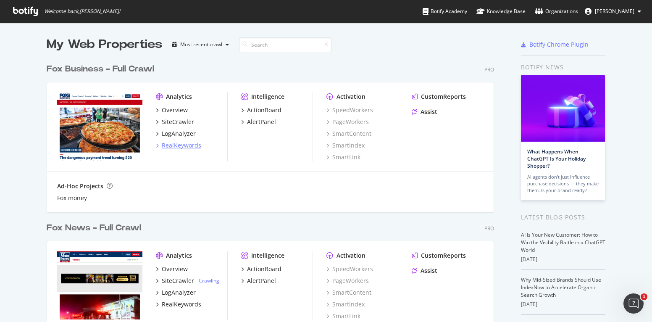 The width and height of the screenshot is (652, 322). What do you see at coordinates (100, 69) in the screenshot?
I see `div: Fox Business - Full Crawl` at bounding box center [100, 69].